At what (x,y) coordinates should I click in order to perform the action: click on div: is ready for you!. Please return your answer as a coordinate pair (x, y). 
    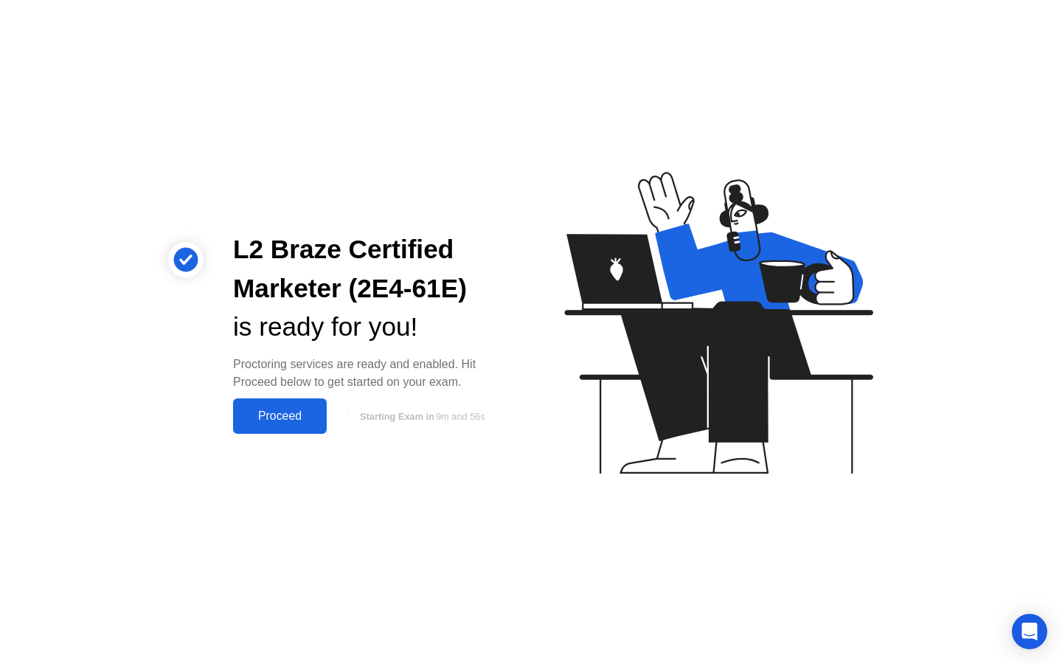
    Looking at the image, I should click on (370, 327).